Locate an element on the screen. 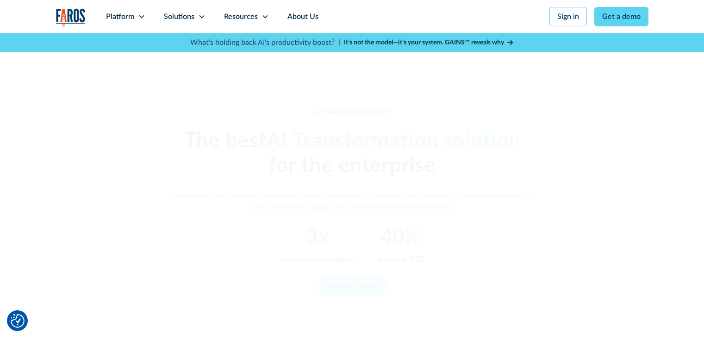 The image size is (704, 338). img: Logo of the analytics and reporting company Faros. is located at coordinates (71, 18).